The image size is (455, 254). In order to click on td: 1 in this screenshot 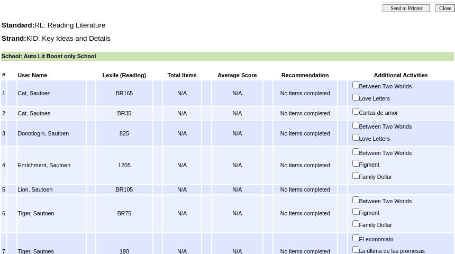, I will do `click(4, 93)`.